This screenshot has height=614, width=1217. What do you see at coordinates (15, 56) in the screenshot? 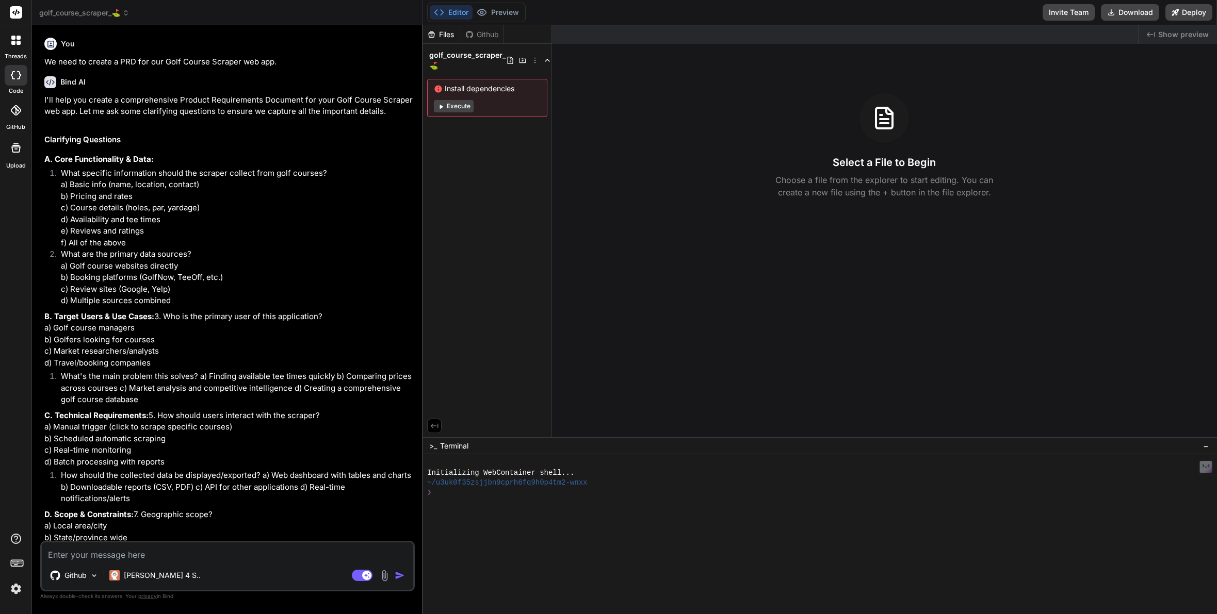
I see `label: threads` at bounding box center [15, 56].